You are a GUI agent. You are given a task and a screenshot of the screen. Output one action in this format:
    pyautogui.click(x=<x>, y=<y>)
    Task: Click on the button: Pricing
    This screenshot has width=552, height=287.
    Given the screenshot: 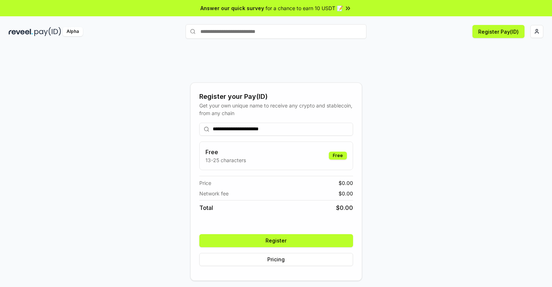 What is the action you would take?
    pyautogui.click(x=276, y=259)
    